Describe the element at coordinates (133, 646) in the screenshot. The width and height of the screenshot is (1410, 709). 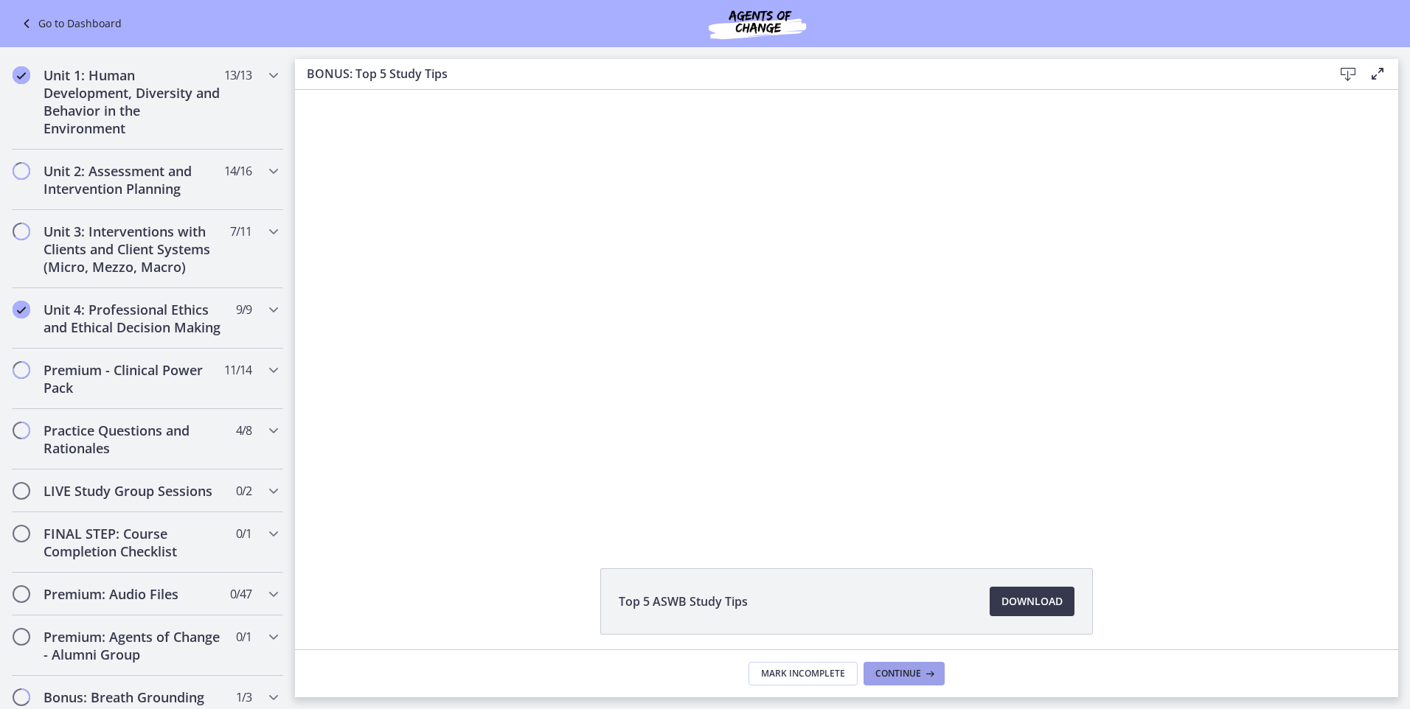
I see `h2: Premium: Agents of Change - Alumni Group` at that location.